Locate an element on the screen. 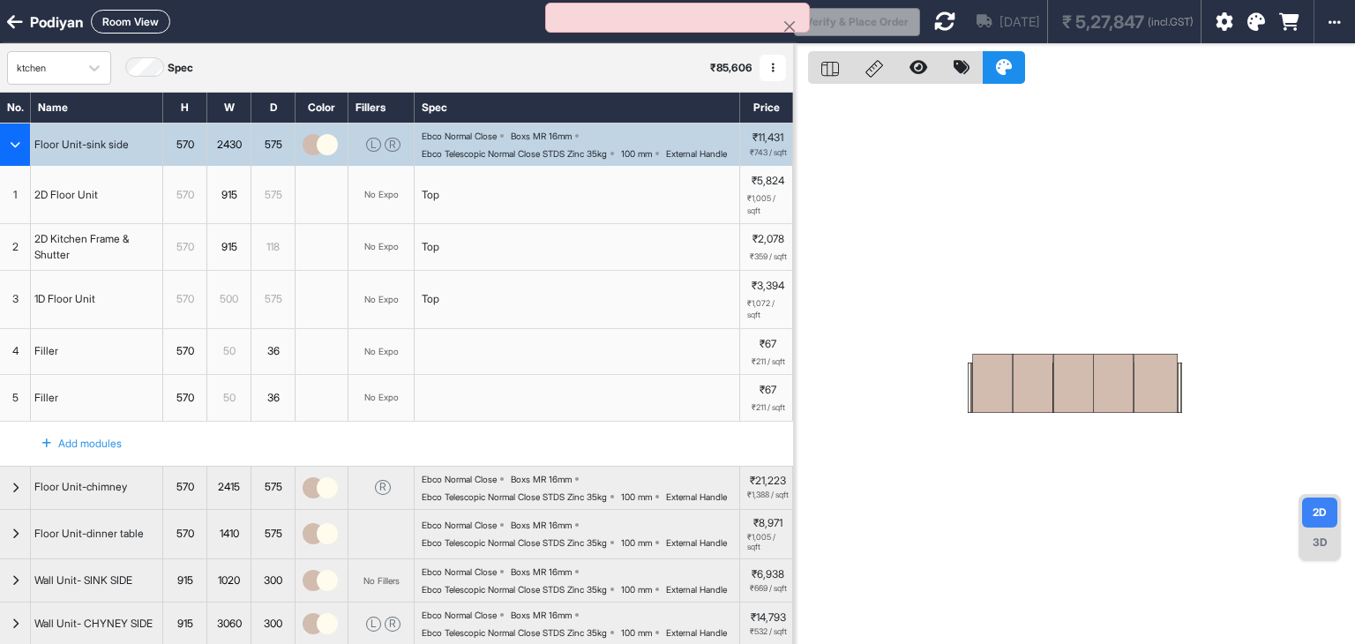 The height and width of the screenshot is (644, 1355). p: ₹5,824 is located at coordinates (767, 181).